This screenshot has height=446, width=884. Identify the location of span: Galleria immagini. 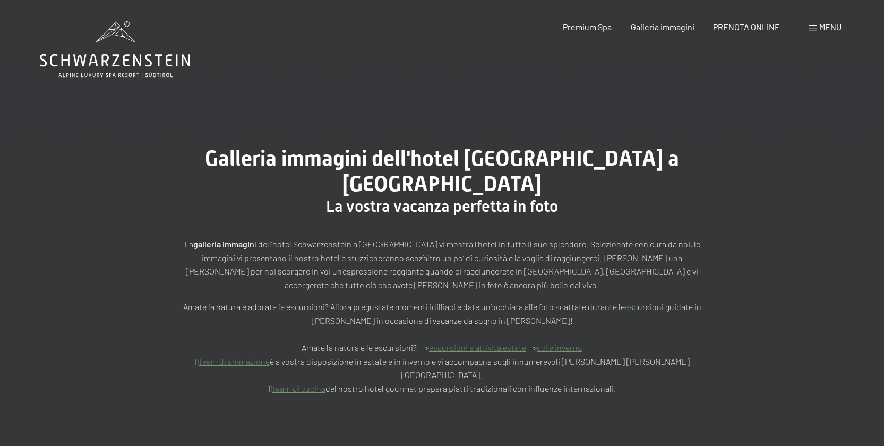
(663, 27).